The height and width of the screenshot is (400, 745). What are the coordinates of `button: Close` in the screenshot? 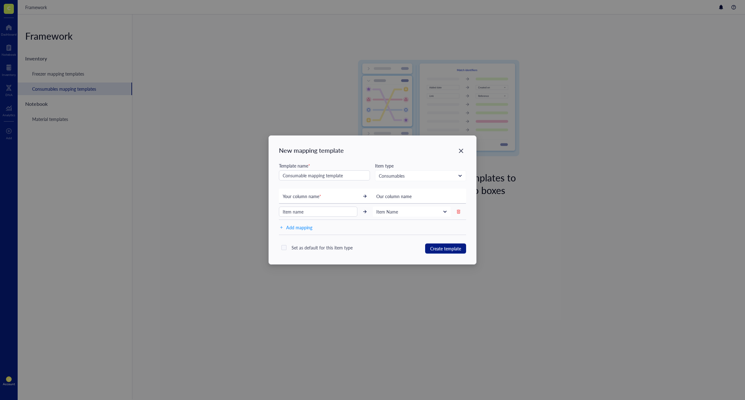 It's located at (461, 151).